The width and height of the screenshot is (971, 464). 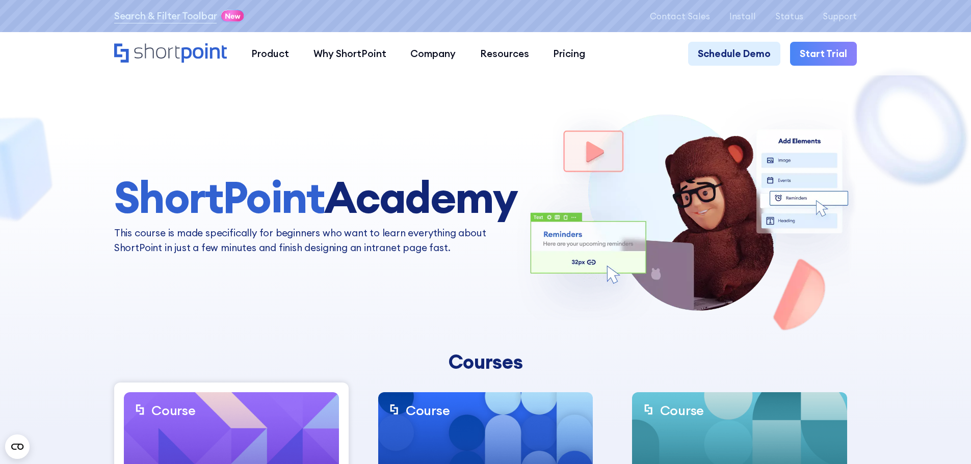 What do you see at coordinates (219, 197) in the screenshot?
I see `span: ShortPoint` at bounding box center [219, 197].